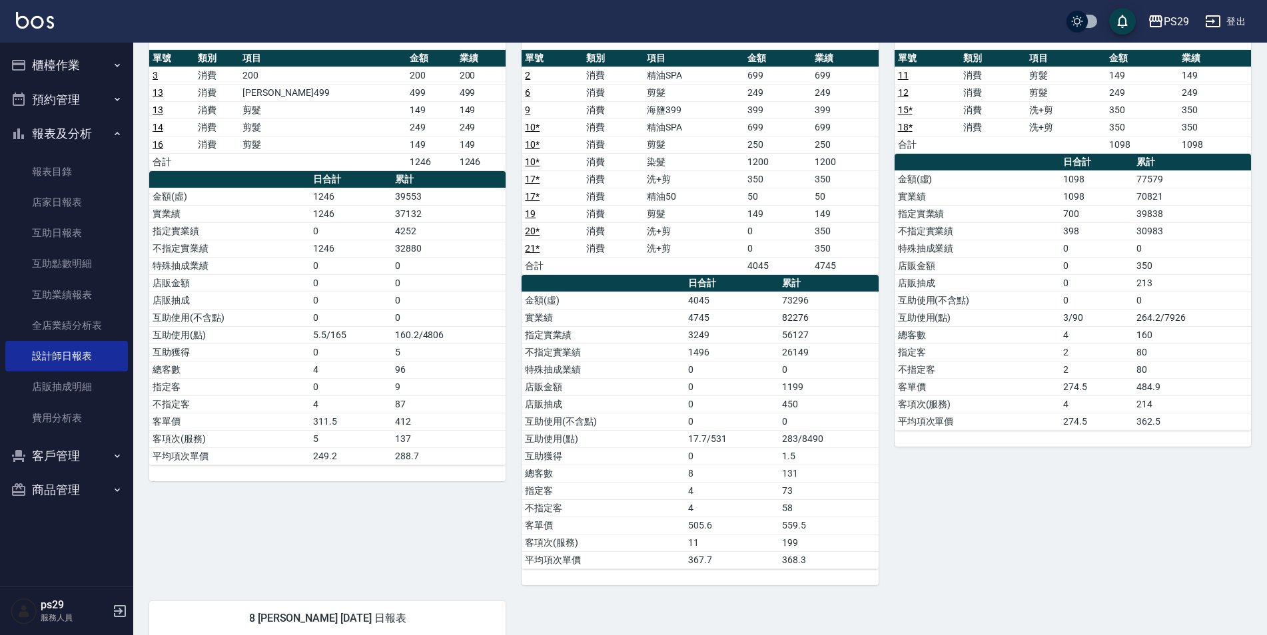 This screenshot has height=635, width=1267. Describe the element at coordinates (1192, 370) in the screenshot. I see `td: 80` at that location.